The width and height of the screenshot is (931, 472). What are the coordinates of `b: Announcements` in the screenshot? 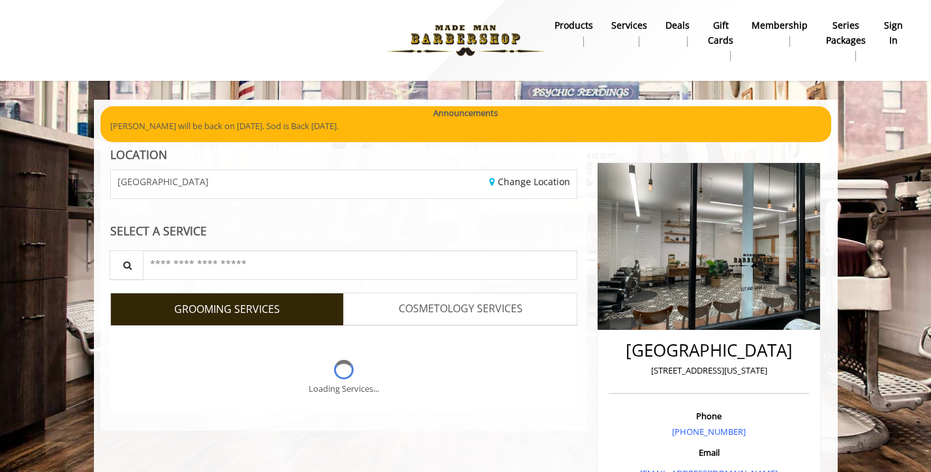 It's located at (465, 113).